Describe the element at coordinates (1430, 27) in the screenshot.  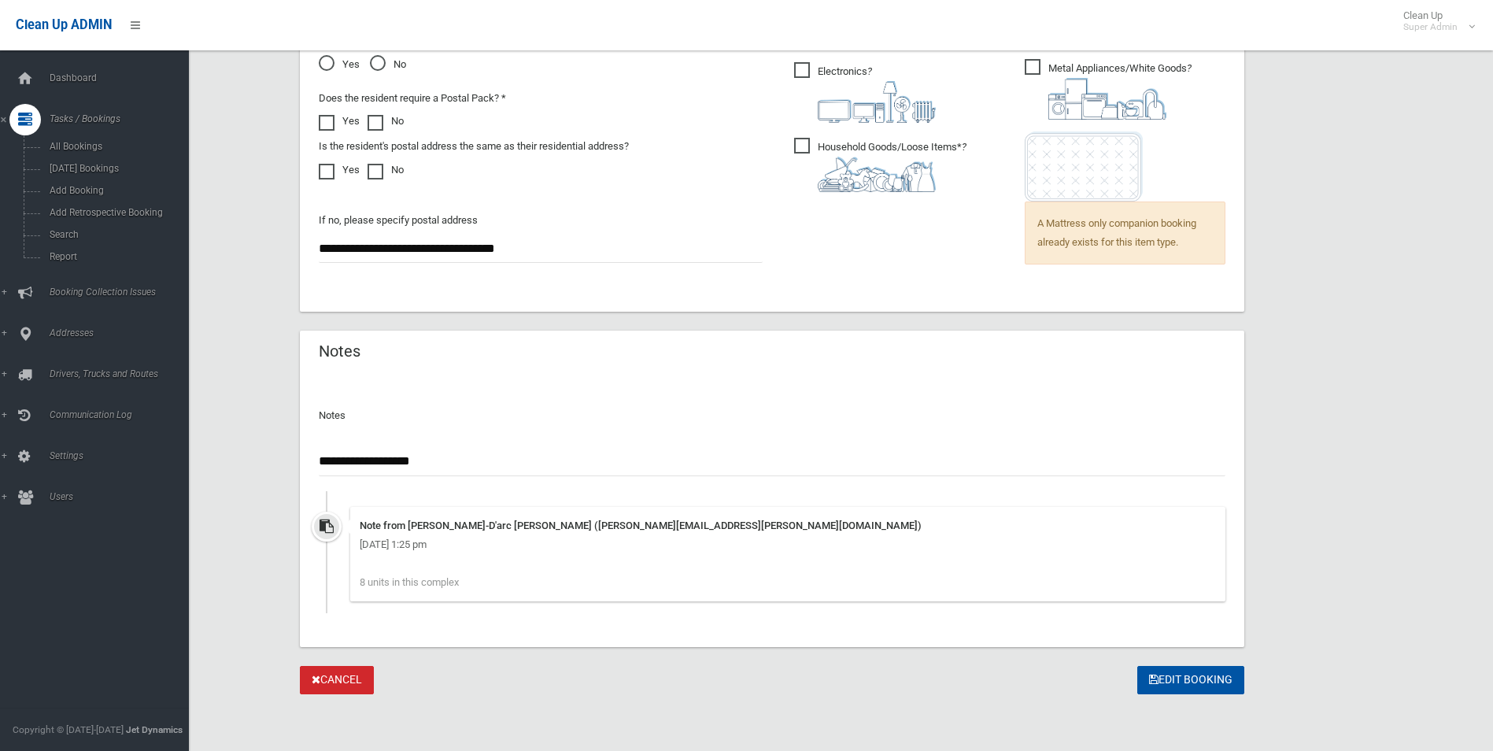
I see `small: Super Admin` at that location.